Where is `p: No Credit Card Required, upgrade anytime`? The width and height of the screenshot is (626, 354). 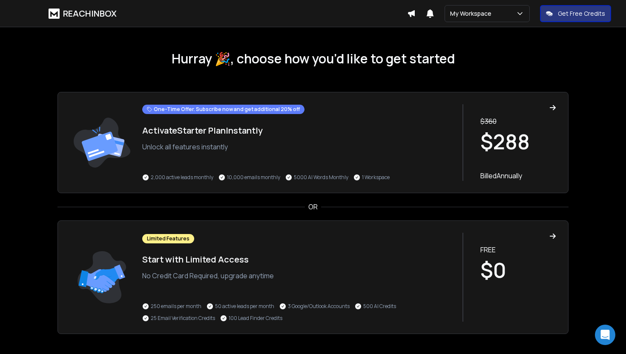
p: No Credit Card Required, upgrade anytime is located at coordinates (298, 276).